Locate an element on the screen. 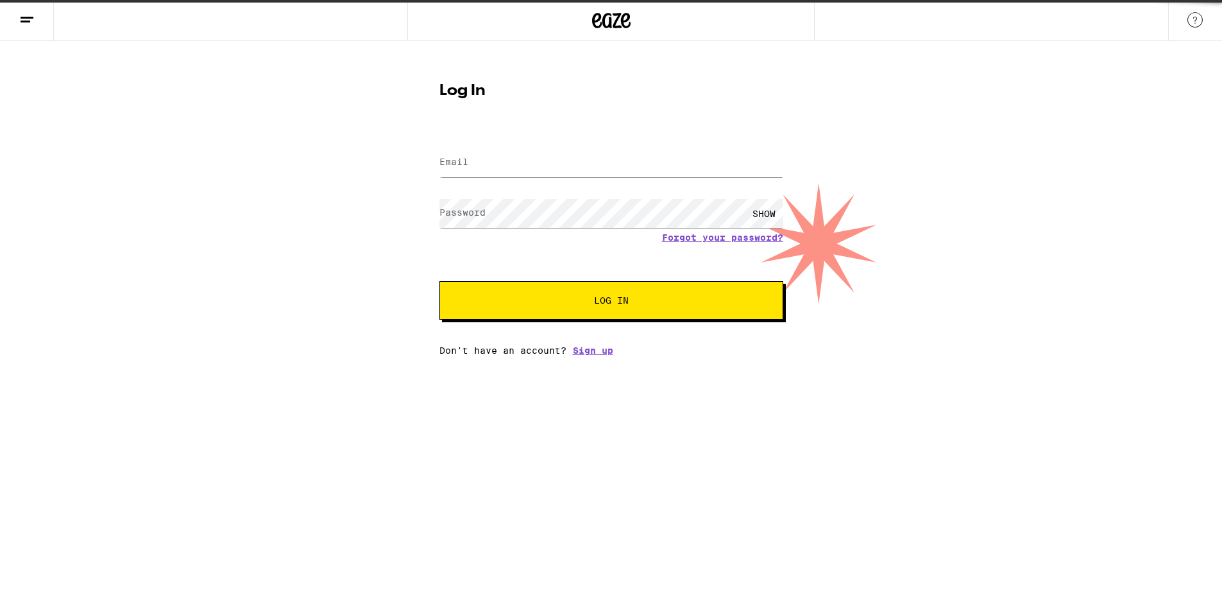  input: Email is located at coordinates (611, 162).